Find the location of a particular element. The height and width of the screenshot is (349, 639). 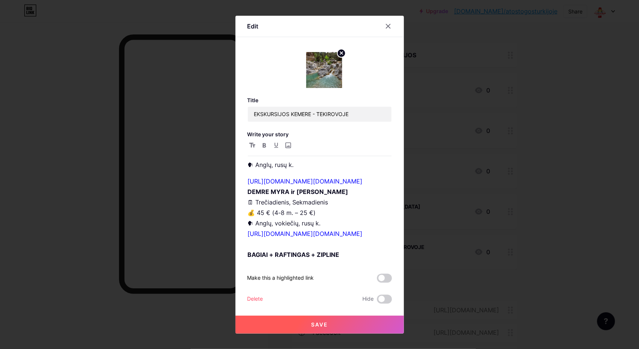

input: Title is located at coordinates (319, 114).